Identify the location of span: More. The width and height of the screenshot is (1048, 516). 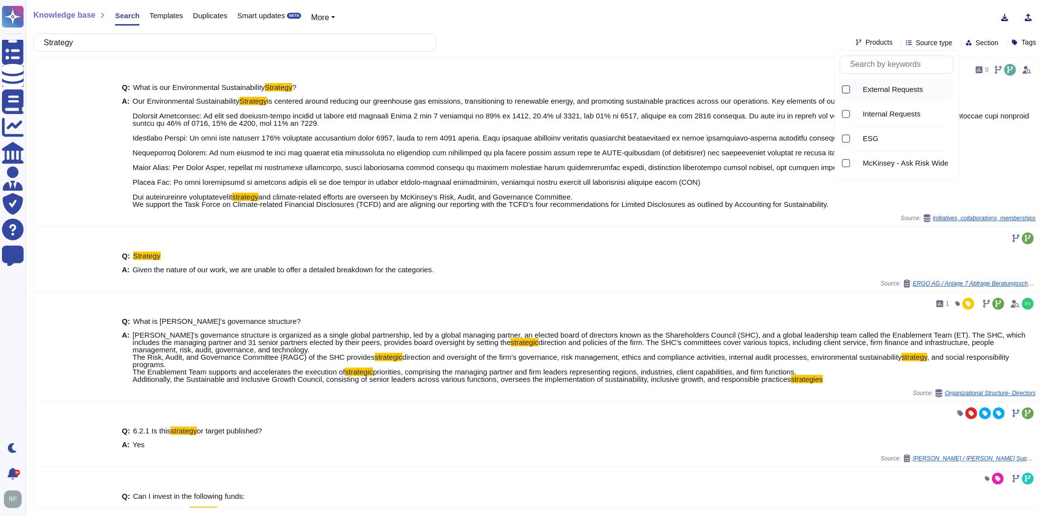
(320, 17).